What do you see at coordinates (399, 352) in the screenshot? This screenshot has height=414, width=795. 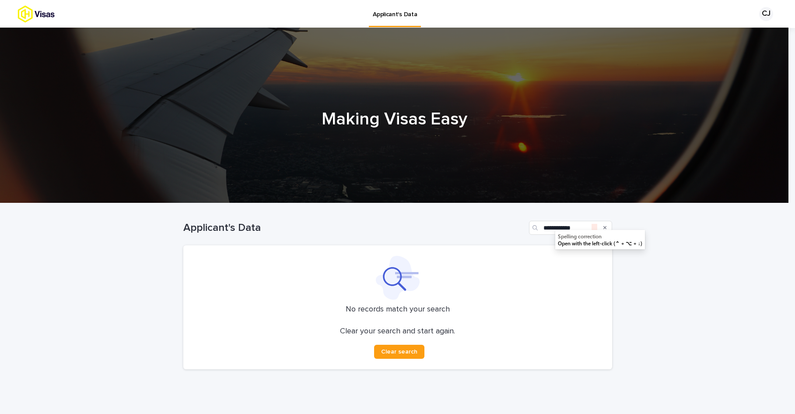 I see `span: Clear search` at bounding box center [399, 352].